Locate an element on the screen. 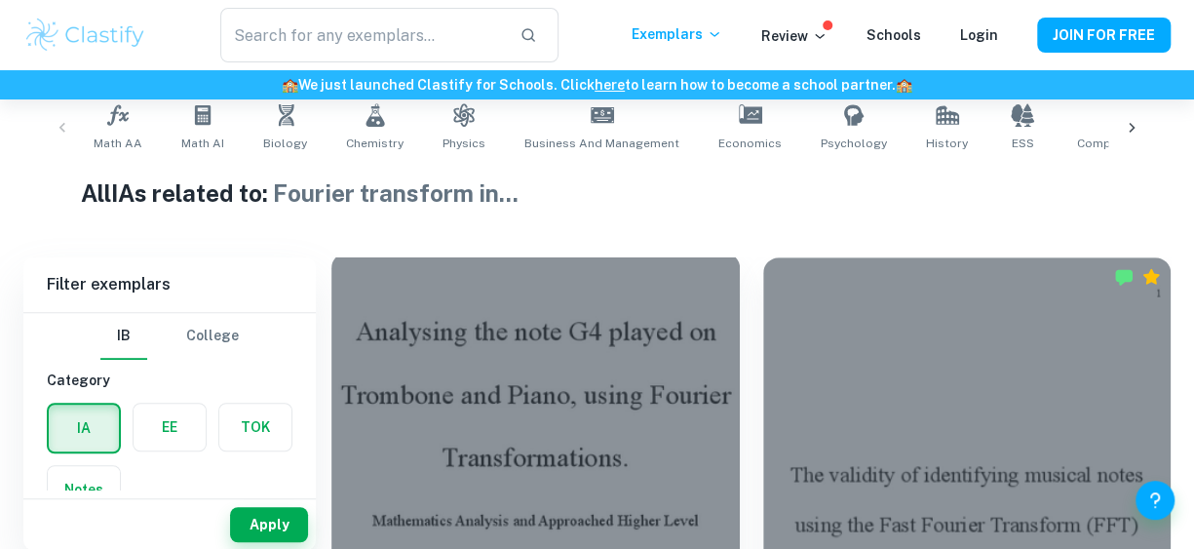 This screenshot has height=549, width=1194. a: here is located at coordinates (609, 85).